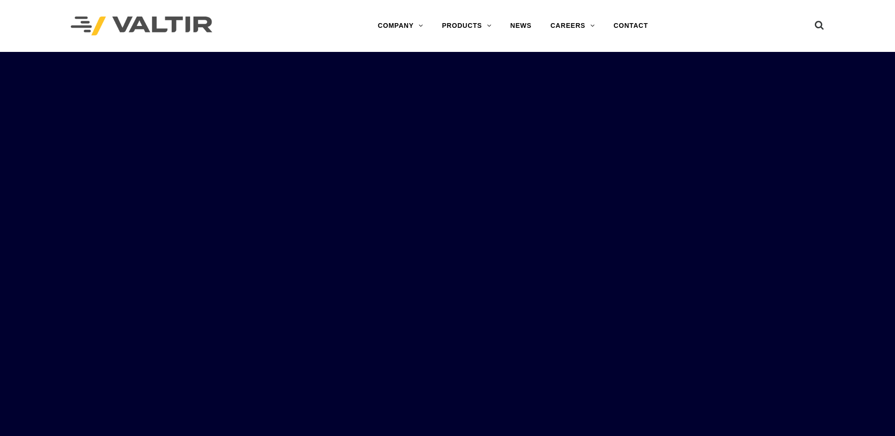  What do you see at coordinates (573, 26) in the screenshot?
I see `a: CAREERS` at bounding box center [573, 26].